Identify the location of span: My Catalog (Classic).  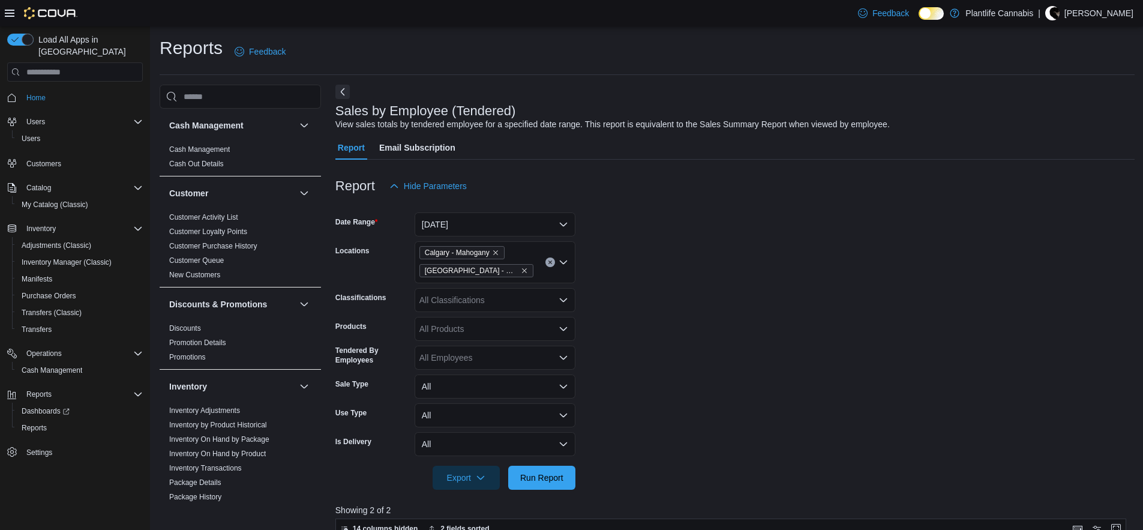
(55, 205).